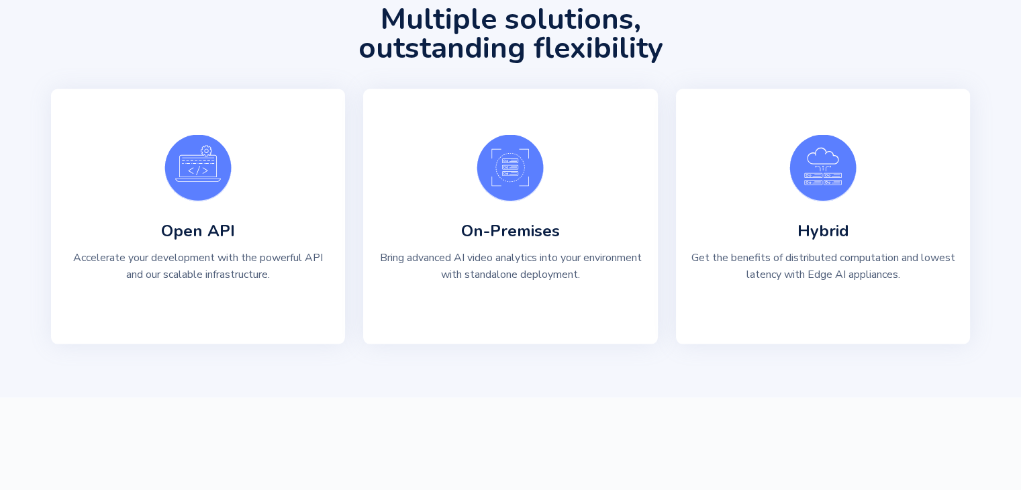 Image resolution: width=1021 pixels, height=490 pixels. I want to click on p: Get the benefits of distributed computation and lowest latency with Edge AI appliances., so click(823, 266).